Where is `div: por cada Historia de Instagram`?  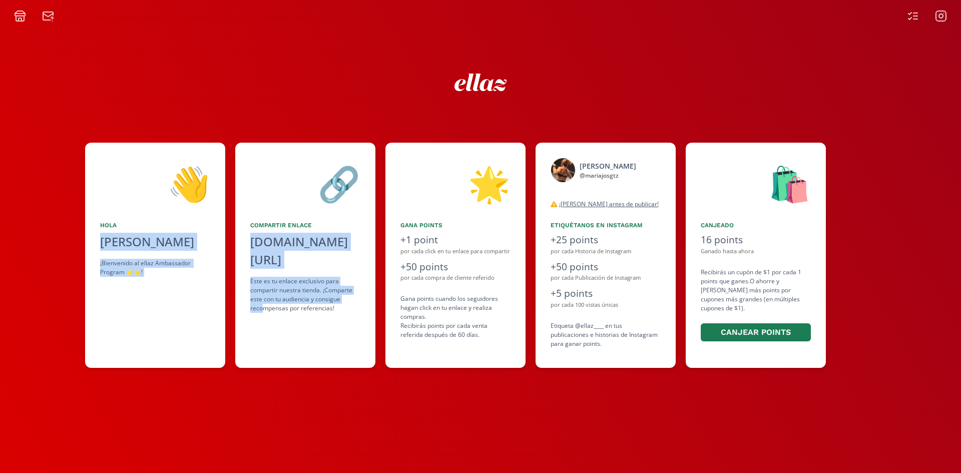 div: por cada Historia de Instagram is located at coordinates (606, 251).